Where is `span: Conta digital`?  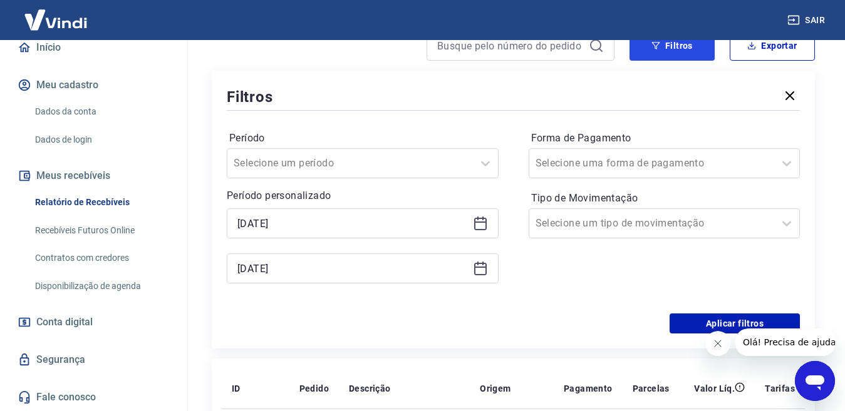
span: Conta digital is located at coordinates (65, 323).